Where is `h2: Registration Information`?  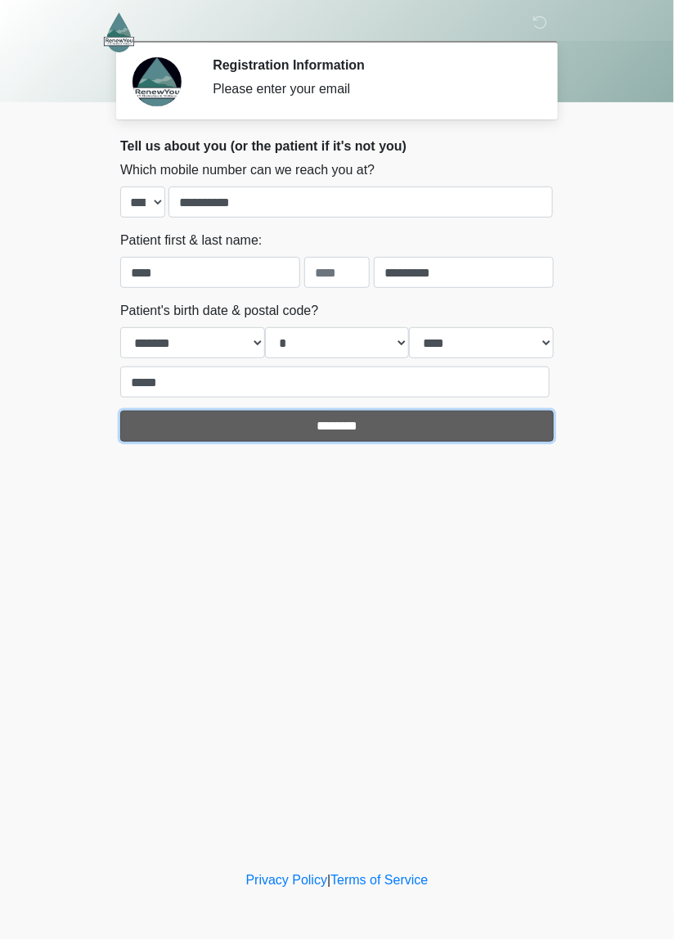 h2: Registration Information is located at coordinates (371, 65).